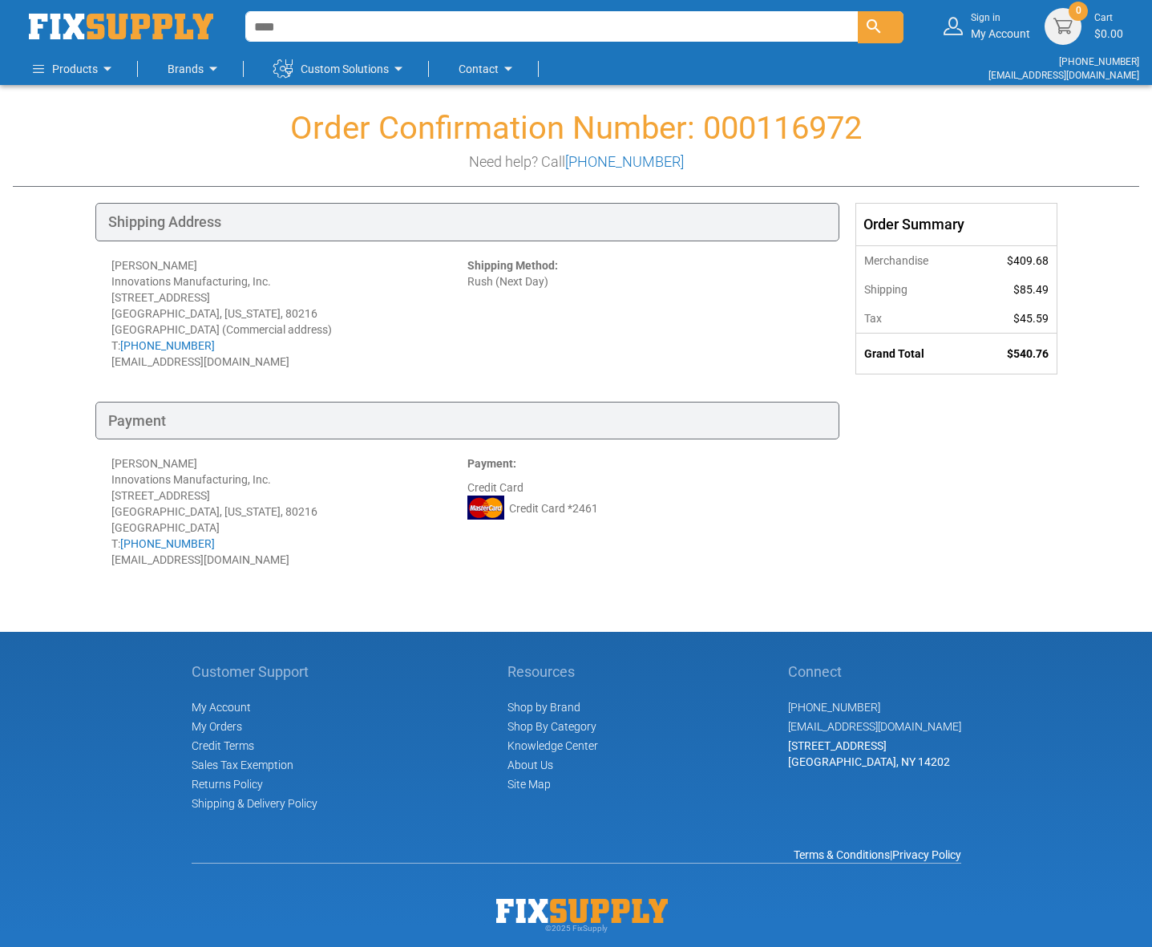 The width and height of the screenshot is (1152, 947). Describe the element at coordinates (927, 855) in the screenshot. I see `a: Privacy Policy` at that location.